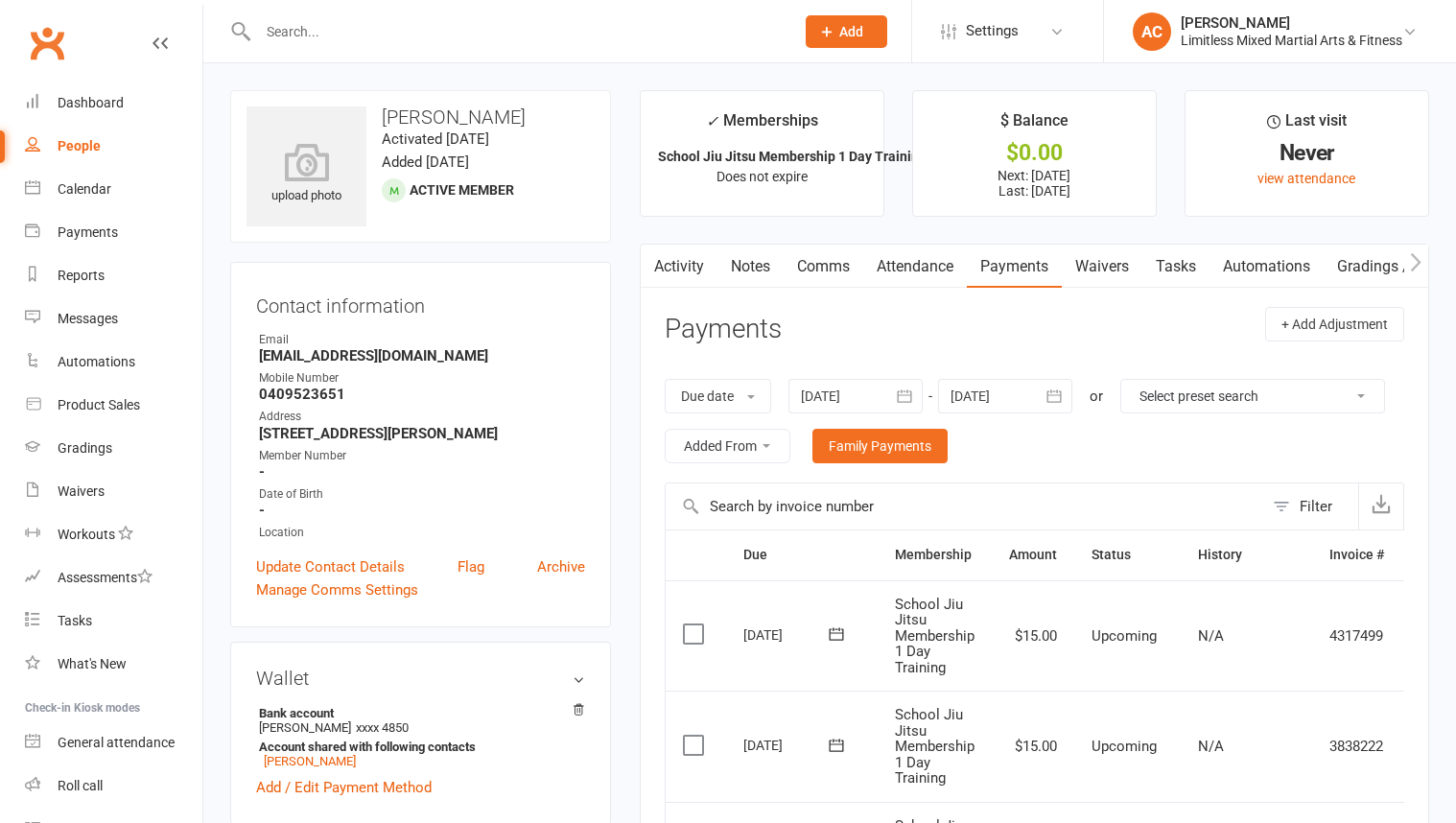  I want to click on a: Notes, so click(750, 267).